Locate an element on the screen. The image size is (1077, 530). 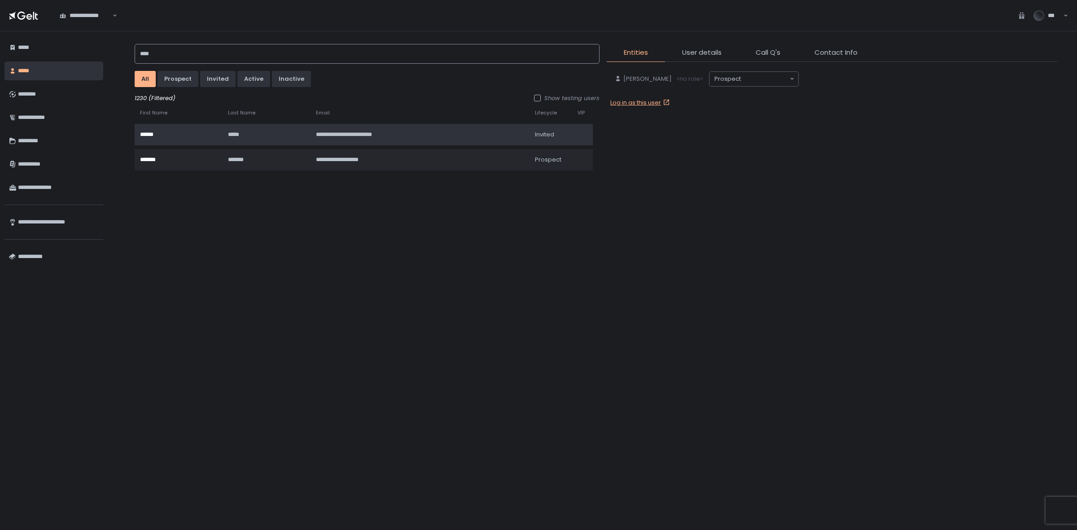
span: Last Name is located at coordinates (241, 113).